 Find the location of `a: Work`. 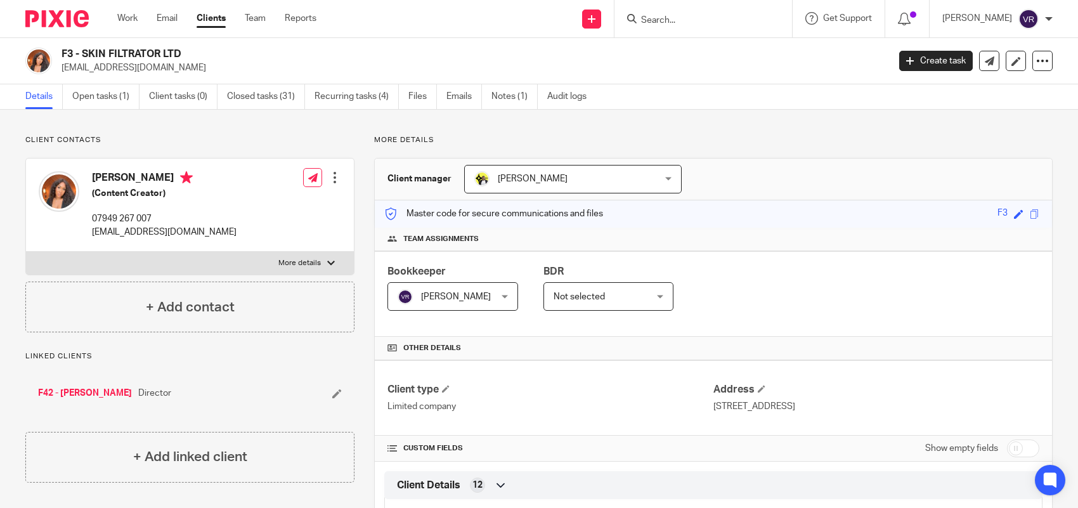

a: Work is located at coordinates (127, 18).